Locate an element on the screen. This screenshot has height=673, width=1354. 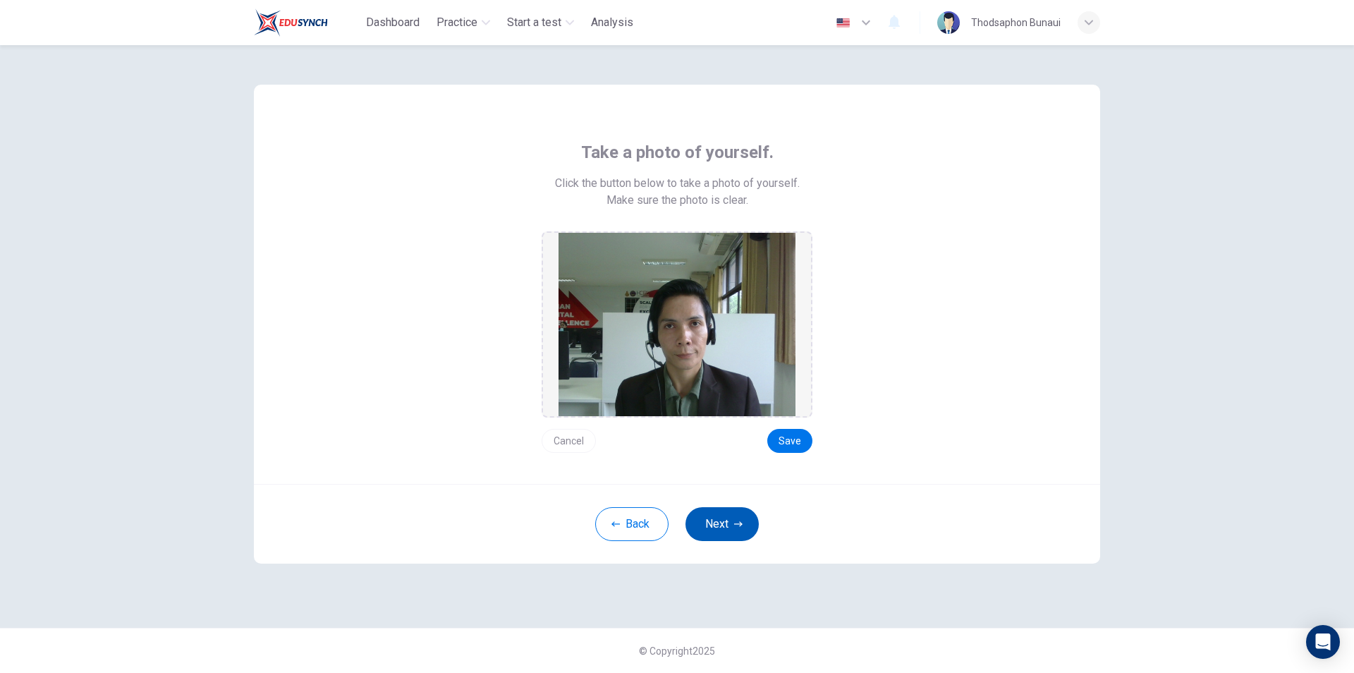
span: Analysis is located at coordinates (612, 23).